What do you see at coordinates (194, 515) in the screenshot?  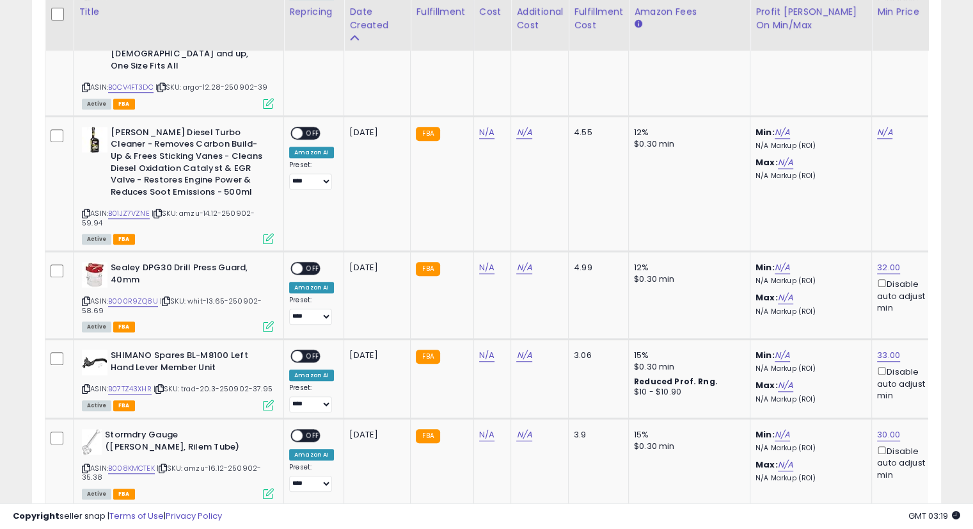 I see `a: Privacy Policy` at bounding box center [194, 515].